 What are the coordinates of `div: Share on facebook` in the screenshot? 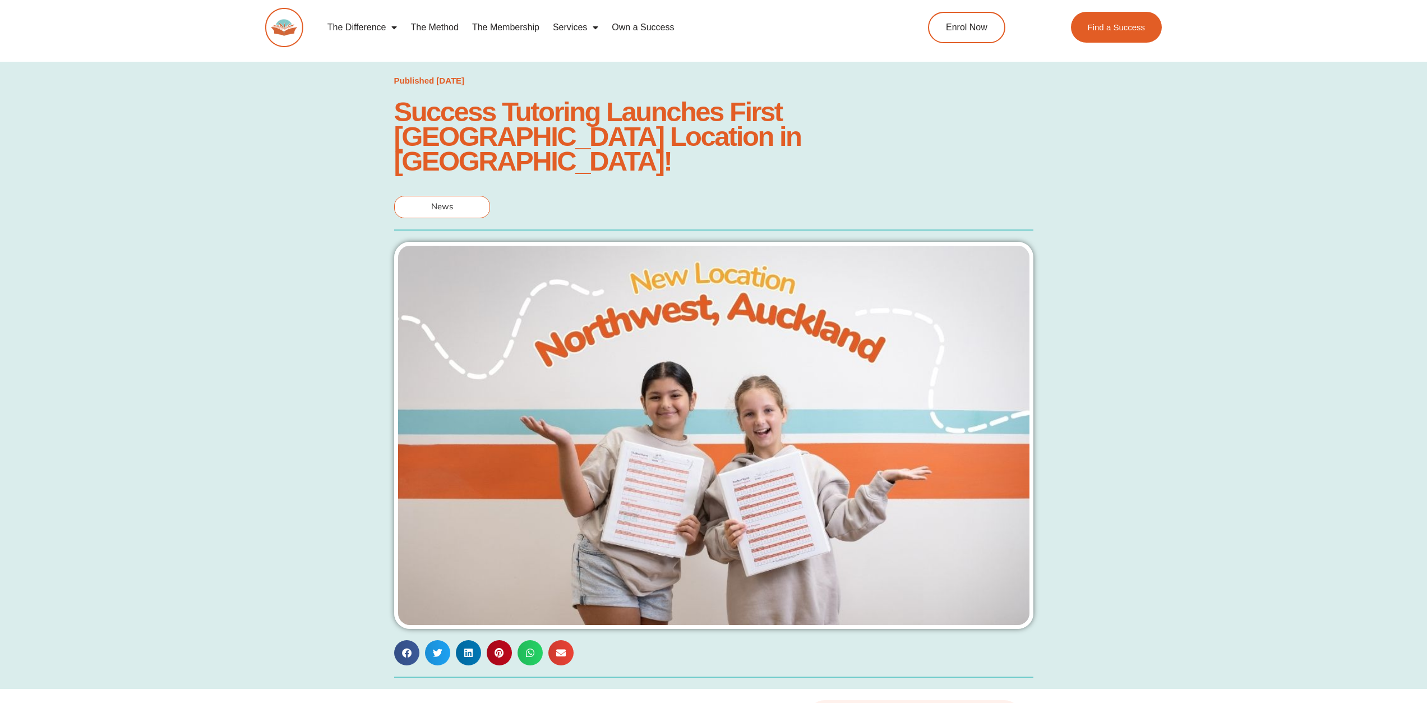 It's located at (407, 652).